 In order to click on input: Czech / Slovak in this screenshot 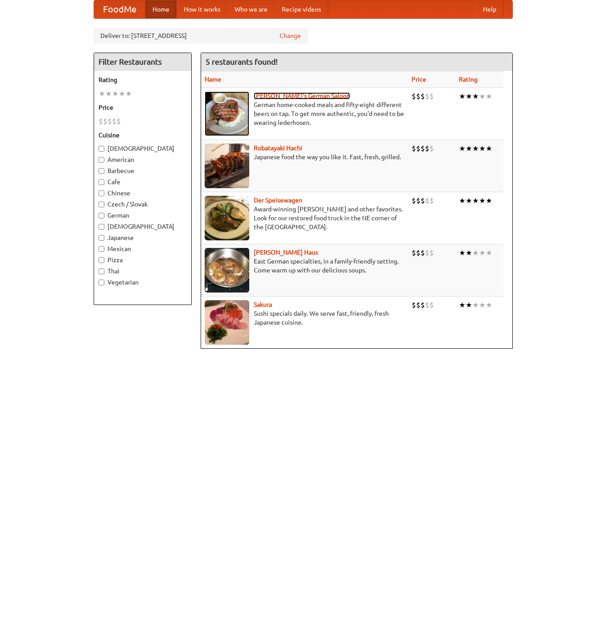, I will do `click(101, 204)`.